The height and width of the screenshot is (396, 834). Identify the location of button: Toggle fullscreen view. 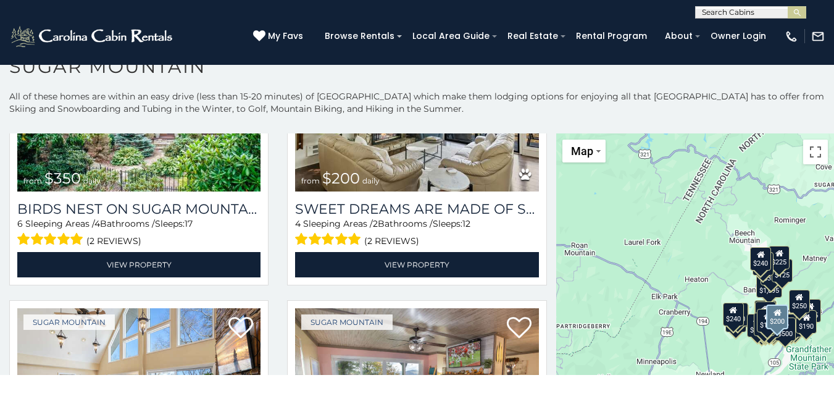
(816, 152).